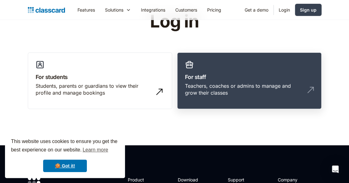 Image resolution: width=349 pixels, height=183 pixels. I want to click on a: Features, so click(86, 10).